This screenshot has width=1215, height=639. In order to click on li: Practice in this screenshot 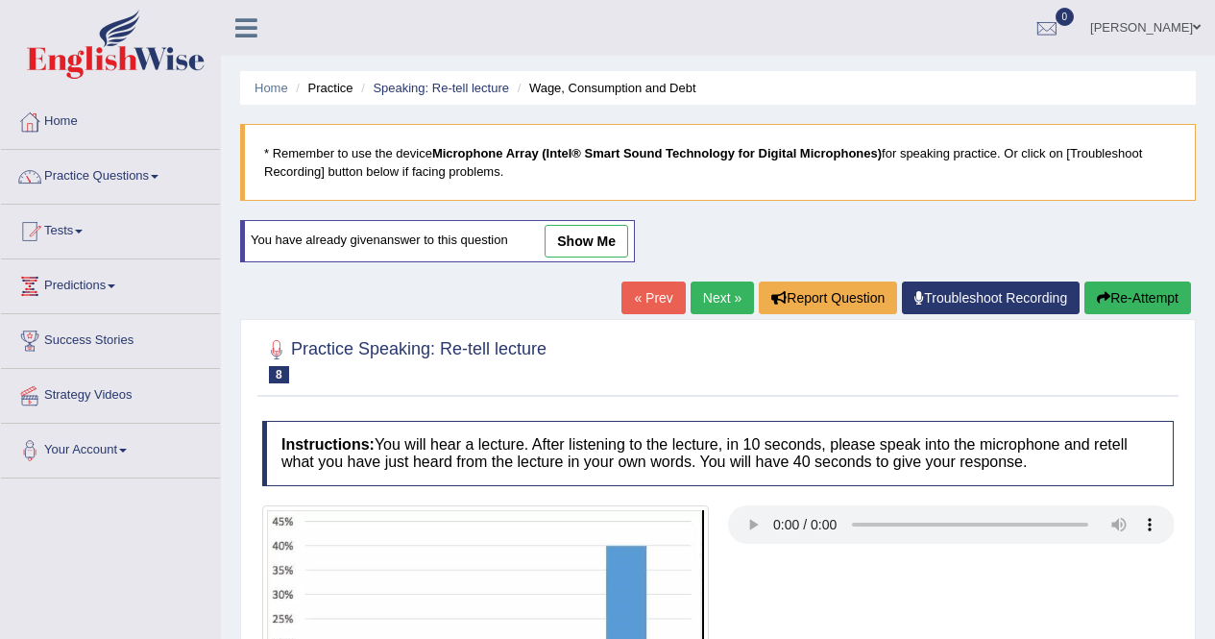, I will do `click(322, 87)`.